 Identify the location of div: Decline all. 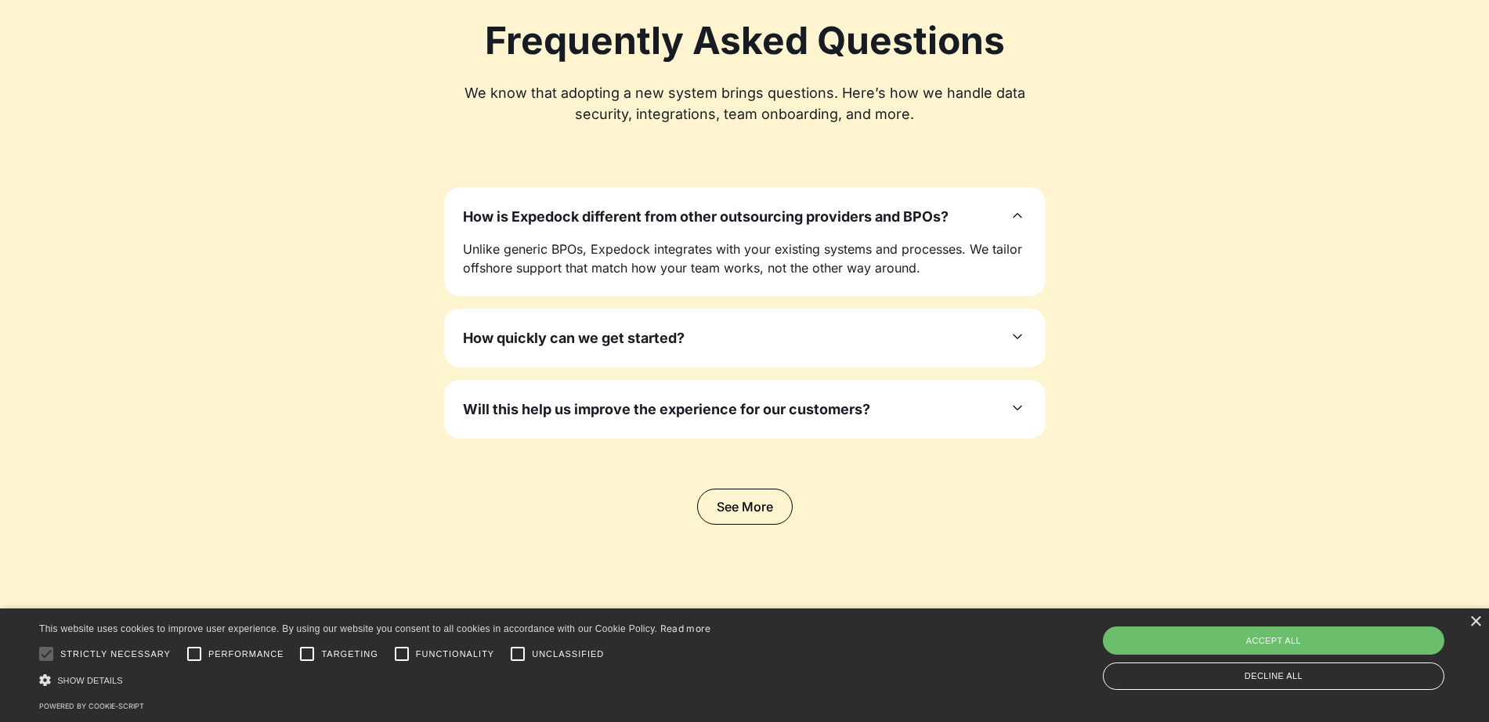
(1273, 676).